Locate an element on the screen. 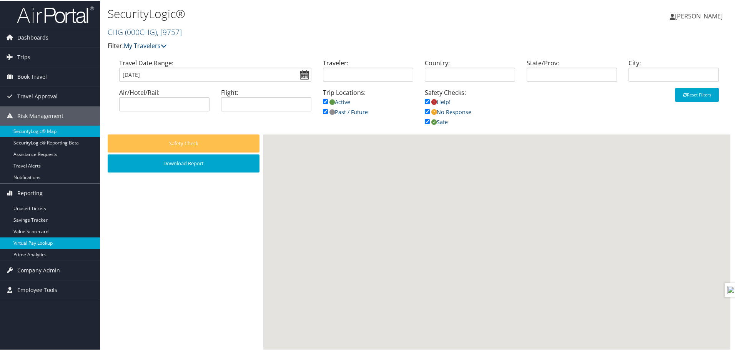 The height and width of the screenshot is (350, 735). span: Travel Approval is located at coordinates (37, 96).